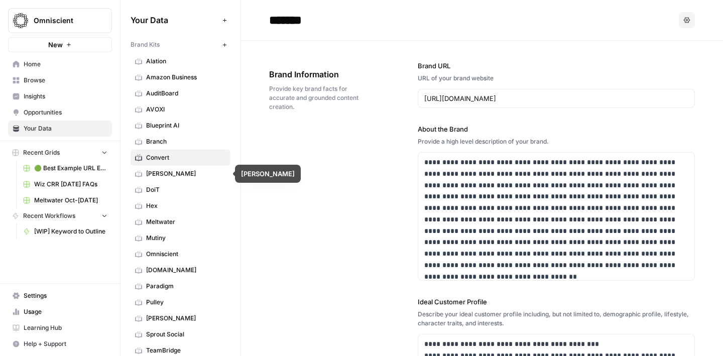 The width and height of the screenshot is (723, 356). What do you see at coordinates (65, 168) in the screenshot?
I see `a: 🟢 Best Example URL Extractor Grid (4)` at bounding box center [65, 168].